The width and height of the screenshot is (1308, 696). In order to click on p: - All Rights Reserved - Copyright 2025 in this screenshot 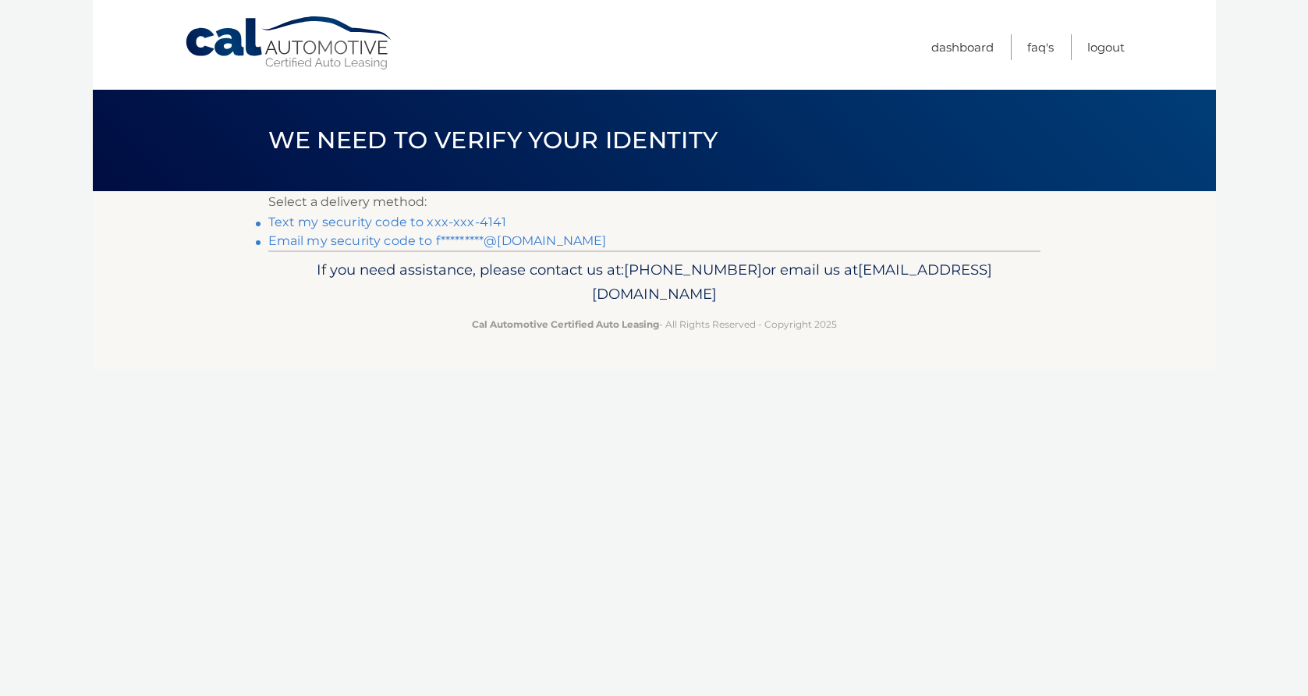, I will do `click(654, 324)`.